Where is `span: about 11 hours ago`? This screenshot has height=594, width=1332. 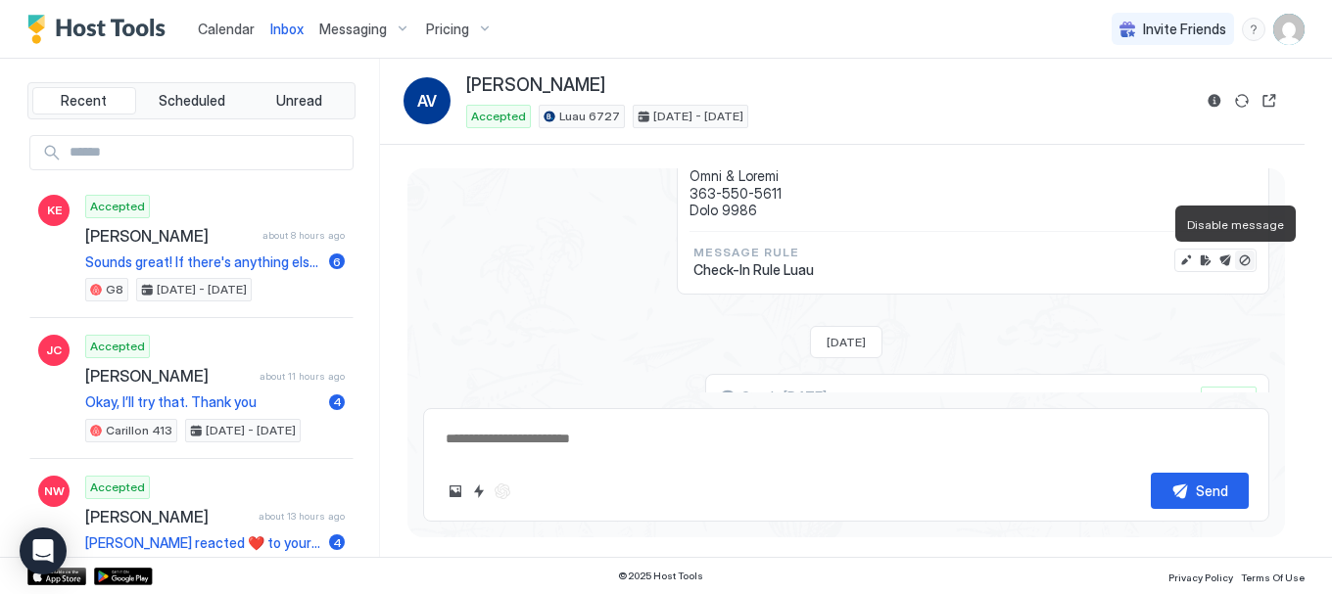 span: about 11 hours ago is located at coordinates (302, 376).